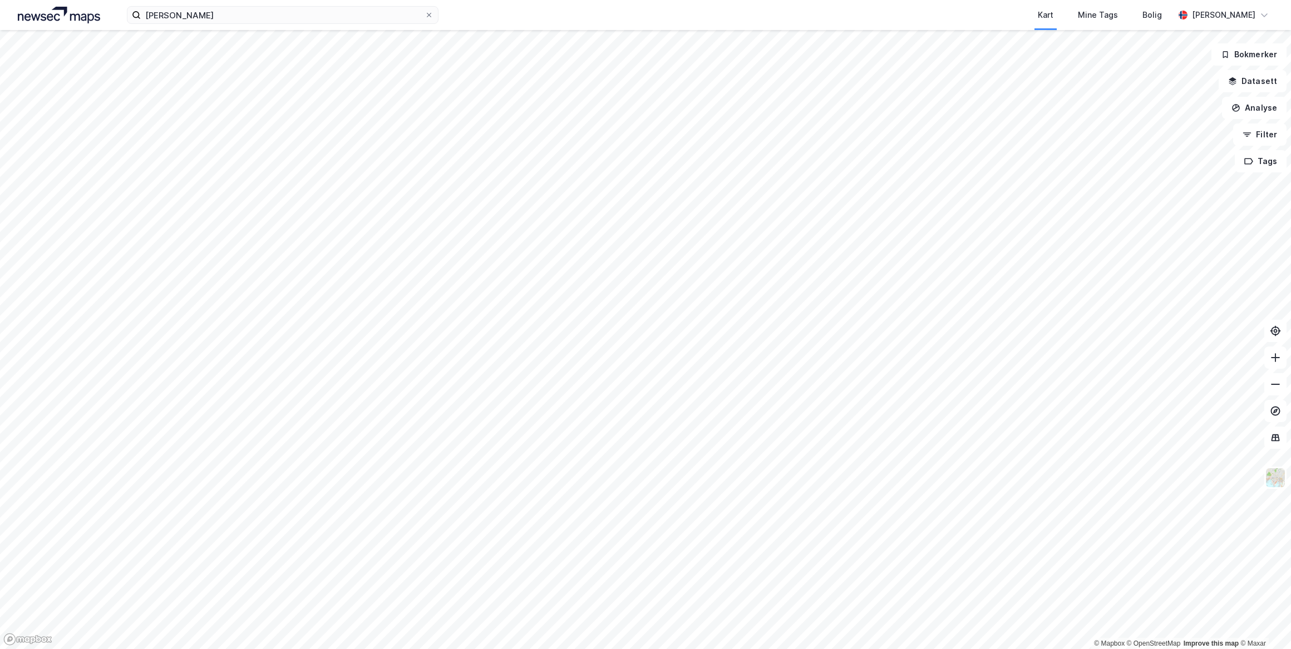 The height and width of the screenshot is (649, 1291). Describe the element at coordinates (1275, 478) in the screenshot. I see `img: Z` at that location.